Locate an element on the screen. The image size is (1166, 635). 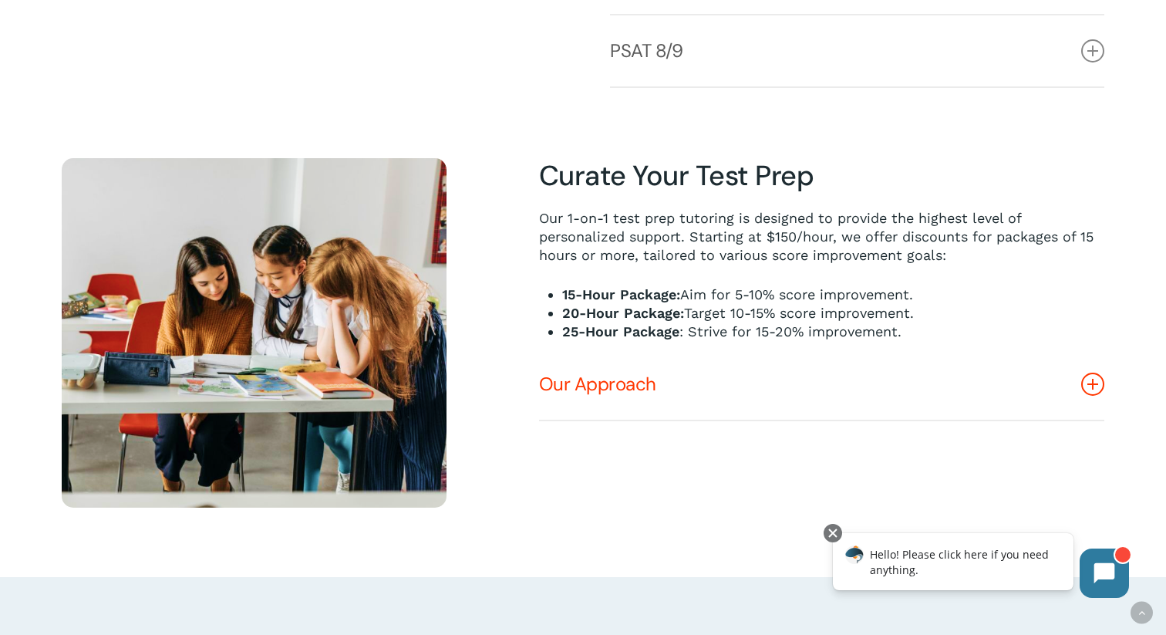
p: Our 1-on-1 test prep tutoring is designed to provide the highest level of personalized support. S... is located at coordinates (822, 247).